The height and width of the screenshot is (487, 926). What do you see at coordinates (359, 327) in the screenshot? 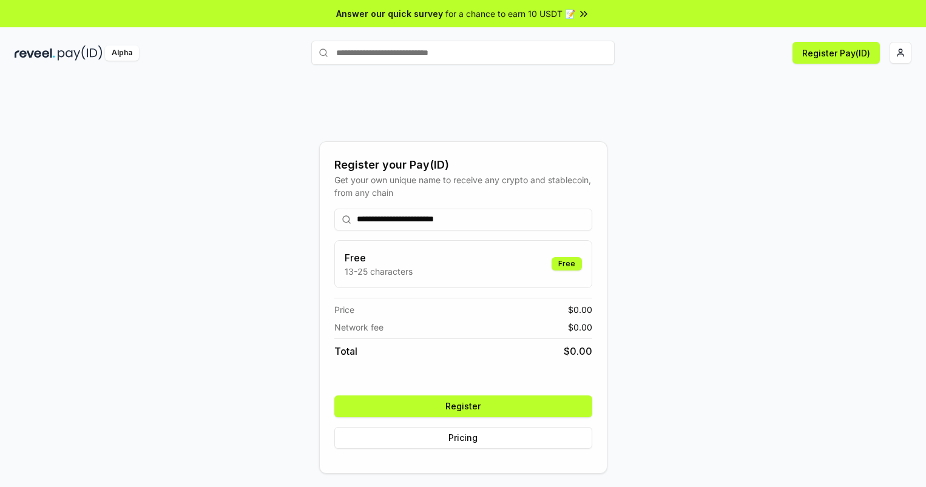
I see `span: Network fee` at bounding box center [359, 327].